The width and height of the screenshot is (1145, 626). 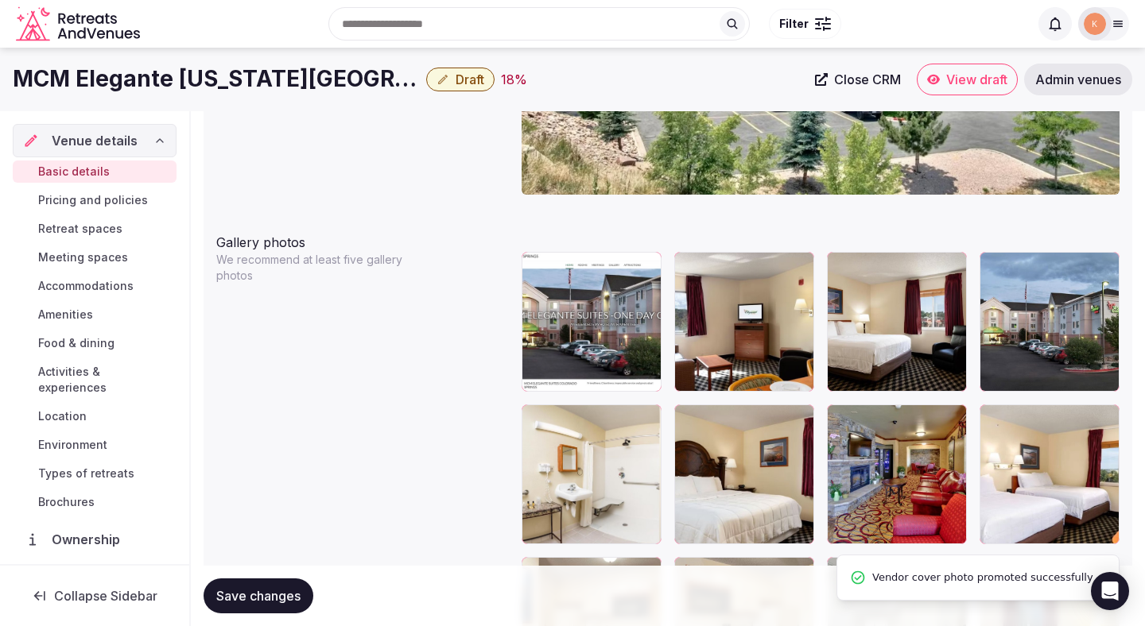 I want to click on a: Pricing and policies, so click(x=95, y=200).